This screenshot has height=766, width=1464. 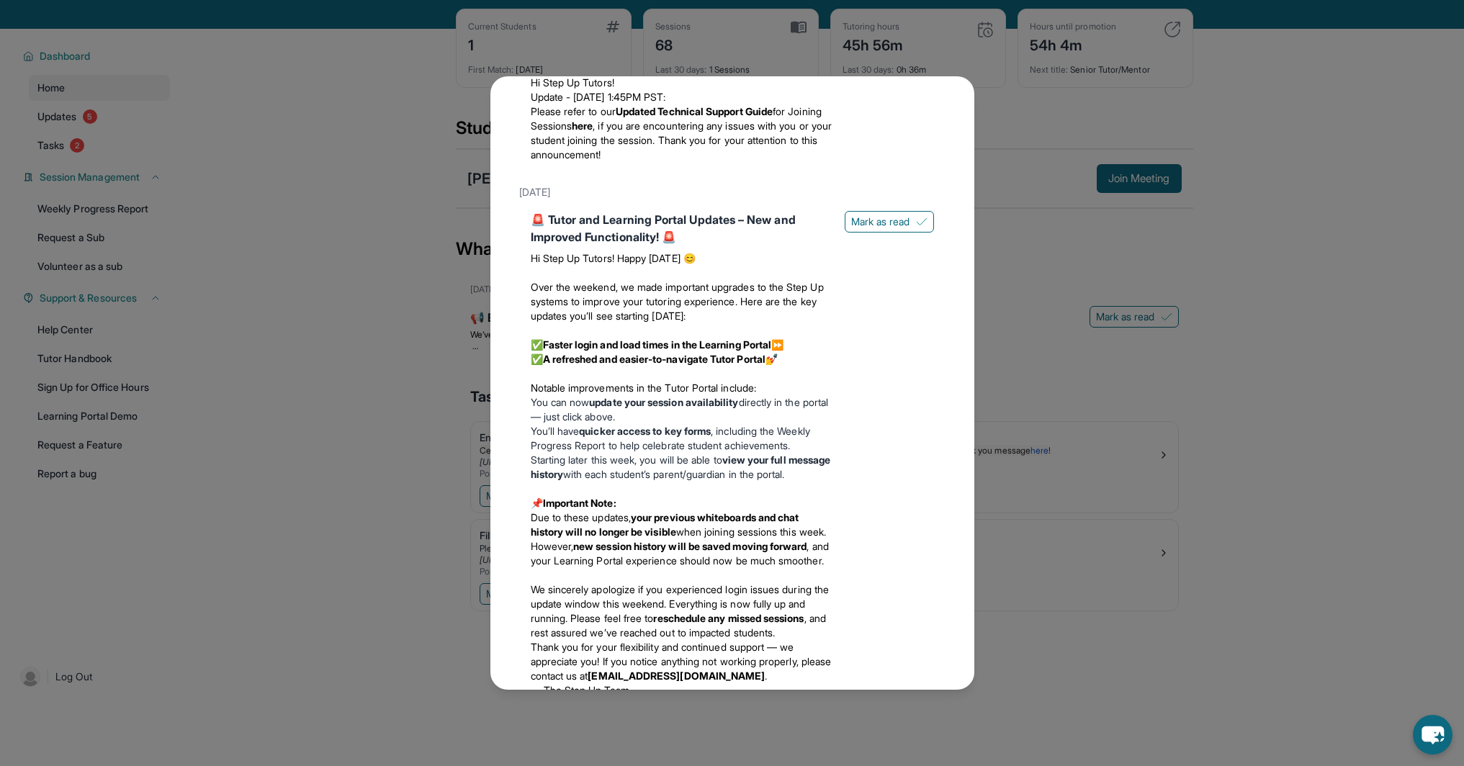 I want to click on span: Over the weekend, we made important upgrades to the Step Up systems to improve your tutoring expe..., so click(x=677, y=301).